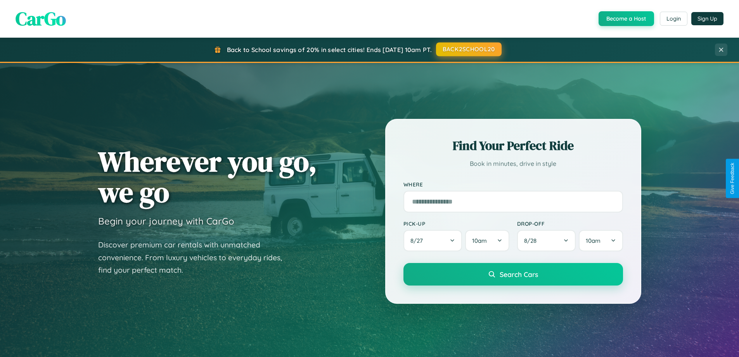 The image size is (739, 357). I want to click on h1: Wherever you go, we go, so click(208, 177).